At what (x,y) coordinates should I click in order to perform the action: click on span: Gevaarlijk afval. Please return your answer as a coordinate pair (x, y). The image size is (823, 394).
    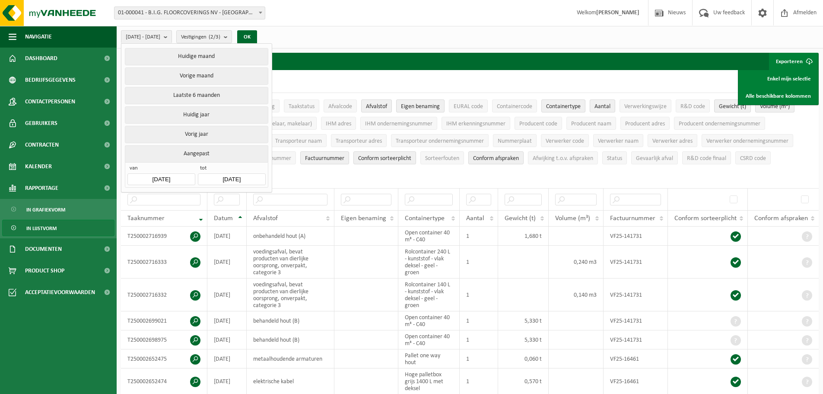
    Looking at the image, I should click on (655, 158).